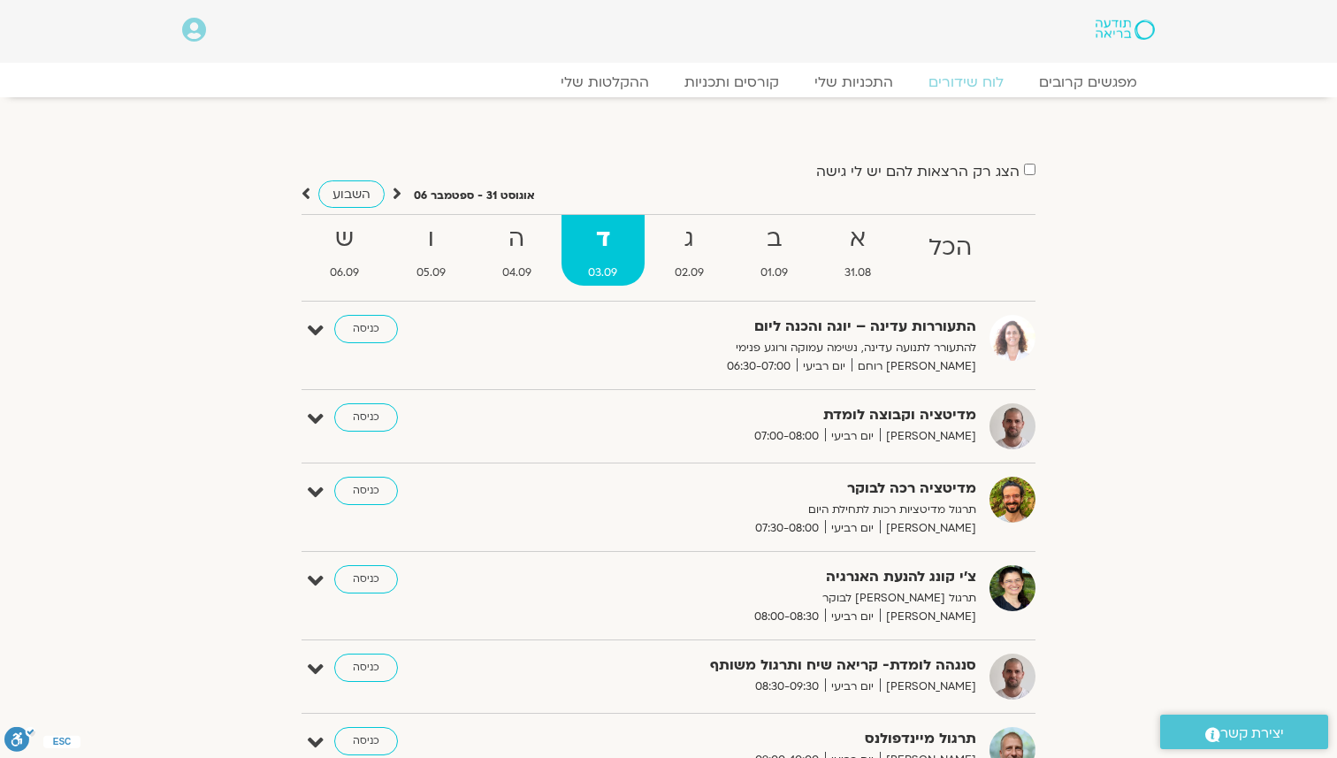 This screenshot has width=1337, height=758. Describe the element at coordinates (430, 239) in the screenshot. I see `strong: ו` at that location.